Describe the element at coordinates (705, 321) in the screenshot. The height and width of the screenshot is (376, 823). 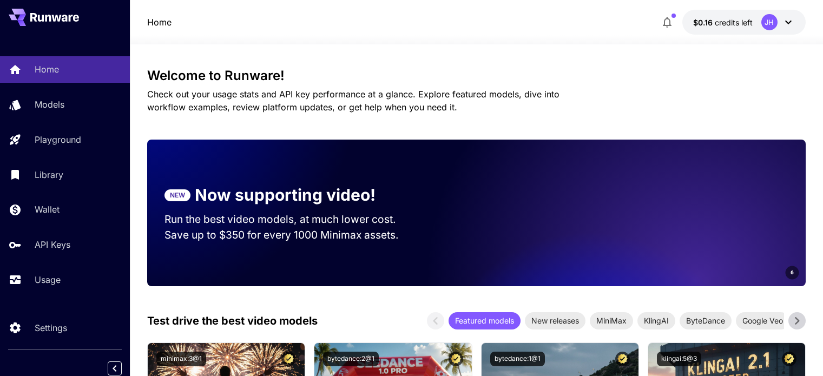
I see `div: ByteDance` at that location.